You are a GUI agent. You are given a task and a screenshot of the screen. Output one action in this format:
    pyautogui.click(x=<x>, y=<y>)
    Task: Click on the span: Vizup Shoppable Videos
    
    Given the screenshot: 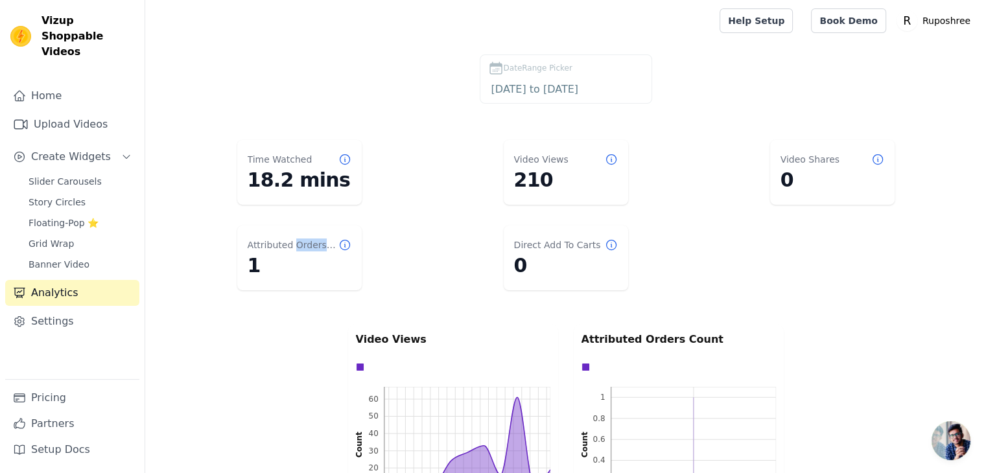 What is the action you would take?
    pyautogui.click(x=88, y=36)
    